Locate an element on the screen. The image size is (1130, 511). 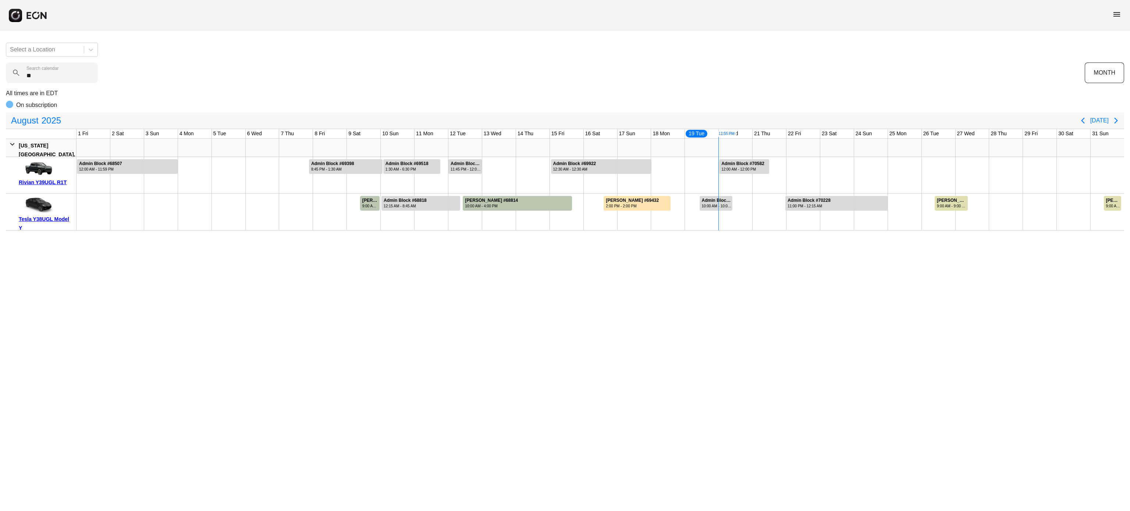
div: 17 Sun is located at coordinates (627, 134).